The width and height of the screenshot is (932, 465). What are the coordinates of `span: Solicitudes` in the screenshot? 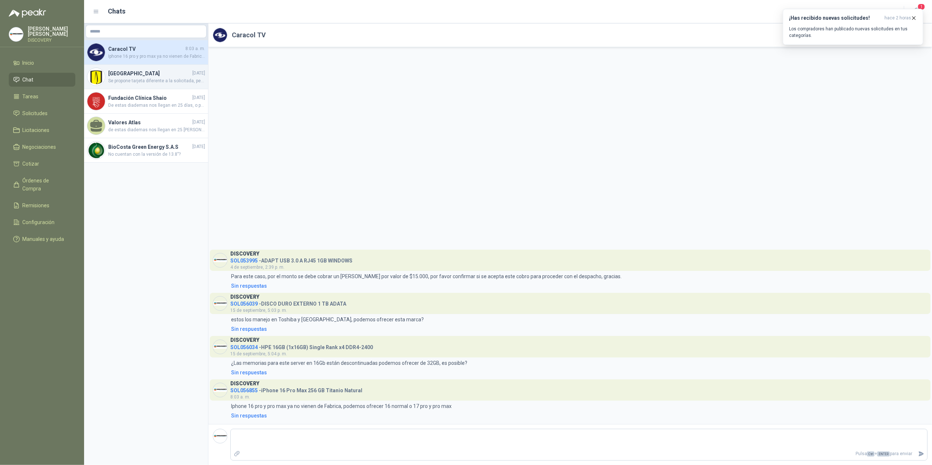 It's located at (35, 113).